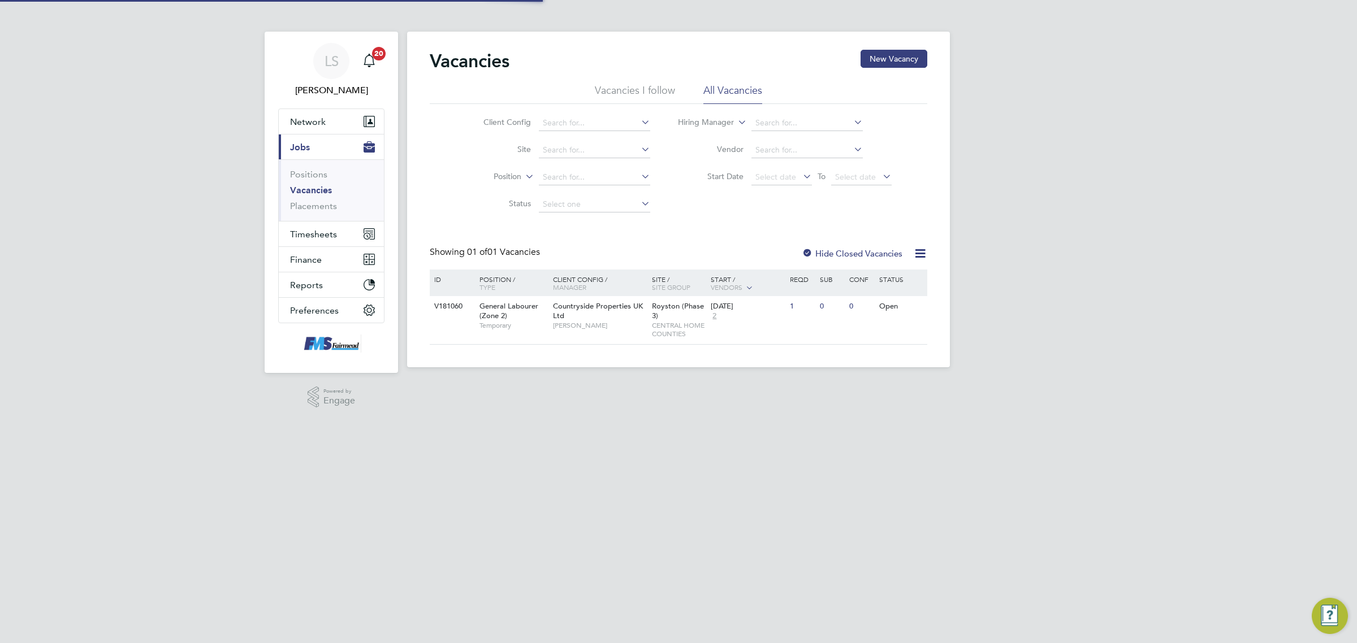 The image size is (1357, 643). What do you see at coordinates (747, 284) in the screenshot?
I see `div: Start /` at bounding box center [747, 284].